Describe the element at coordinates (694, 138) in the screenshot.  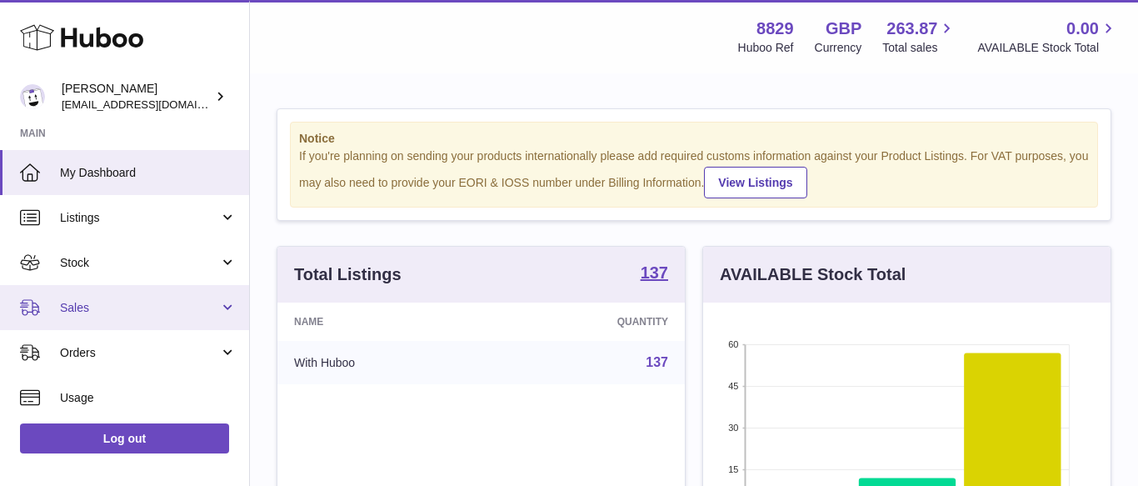
I see `strong: Notice` at that location.